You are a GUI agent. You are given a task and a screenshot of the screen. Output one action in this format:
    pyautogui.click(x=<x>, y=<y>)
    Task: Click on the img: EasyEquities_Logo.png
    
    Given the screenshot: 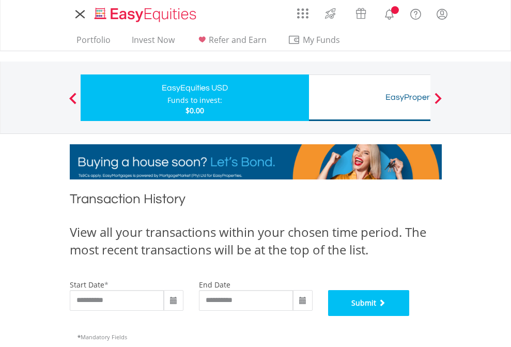 What is the action you would take?
    pyautogui.click(x=146, y=14)
    